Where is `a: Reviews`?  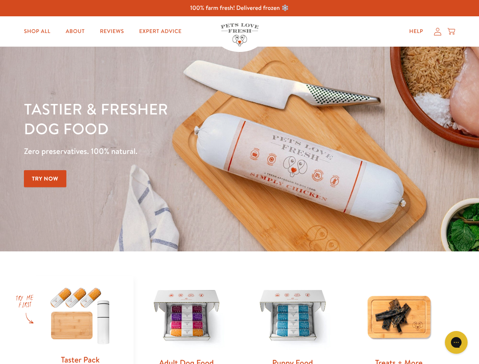
a: Reviews is located at coordinates (111, 31).